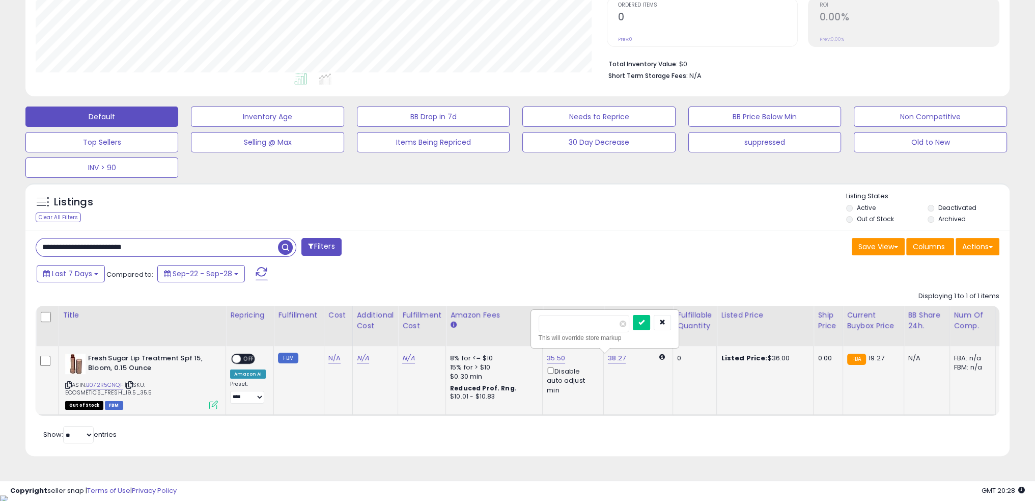  What do you see at coordinates (826, 358) in the screenshot?
I see `div: 0.00` at bounding box center [826, 358].